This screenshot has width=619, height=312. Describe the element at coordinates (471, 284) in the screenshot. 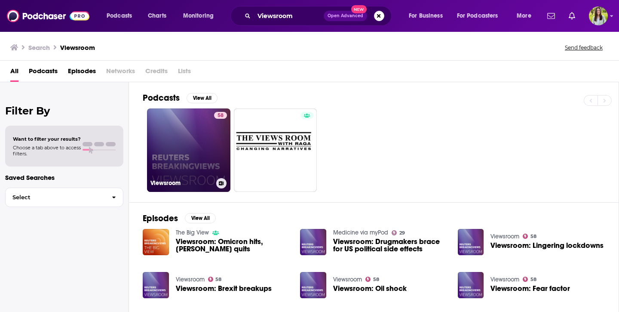

I see `img: Viewsroom: Fear factor` at that location.